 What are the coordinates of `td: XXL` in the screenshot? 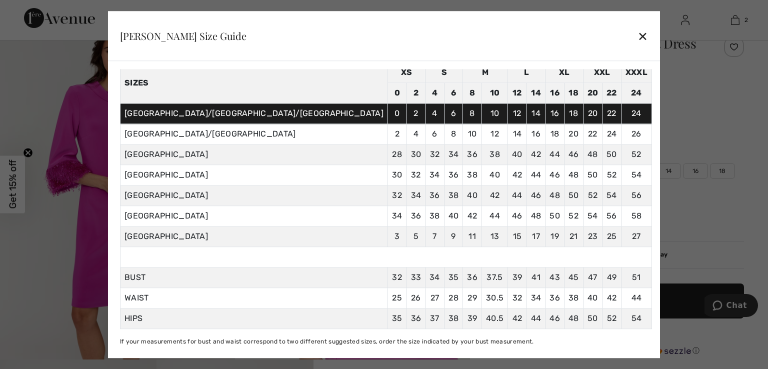 It's located at (602, 73).